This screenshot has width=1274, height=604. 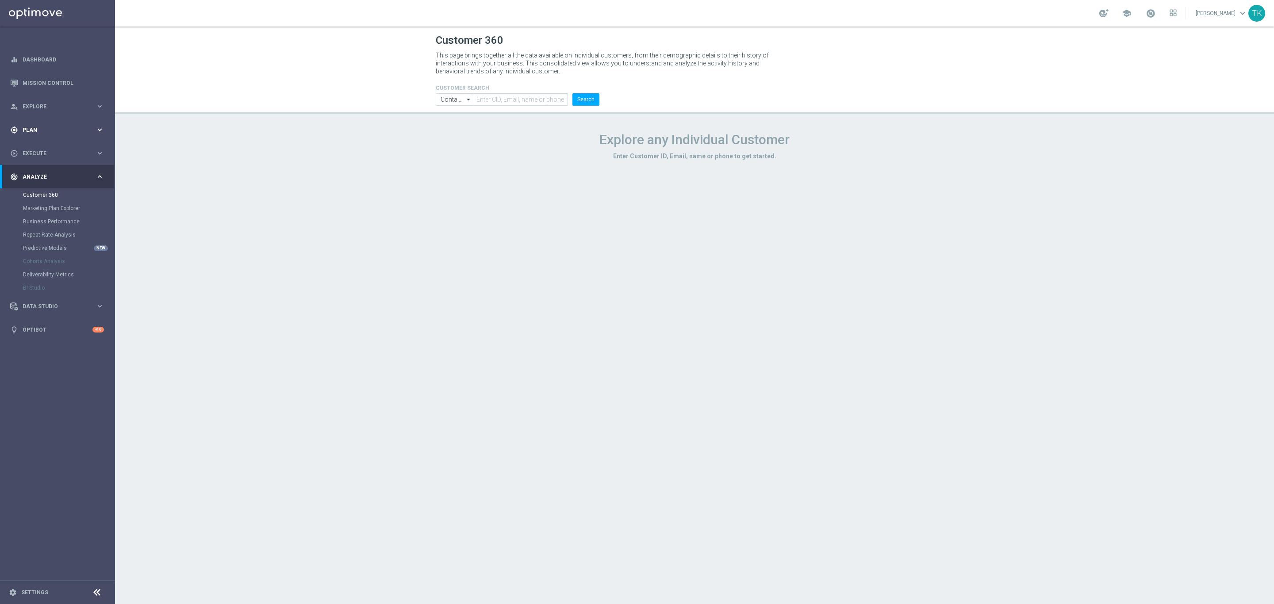 What do you see at coordinates (57, 60) in the screenshot?
I see `div: equalizer Dashboard` at bounding box center [57, 60].